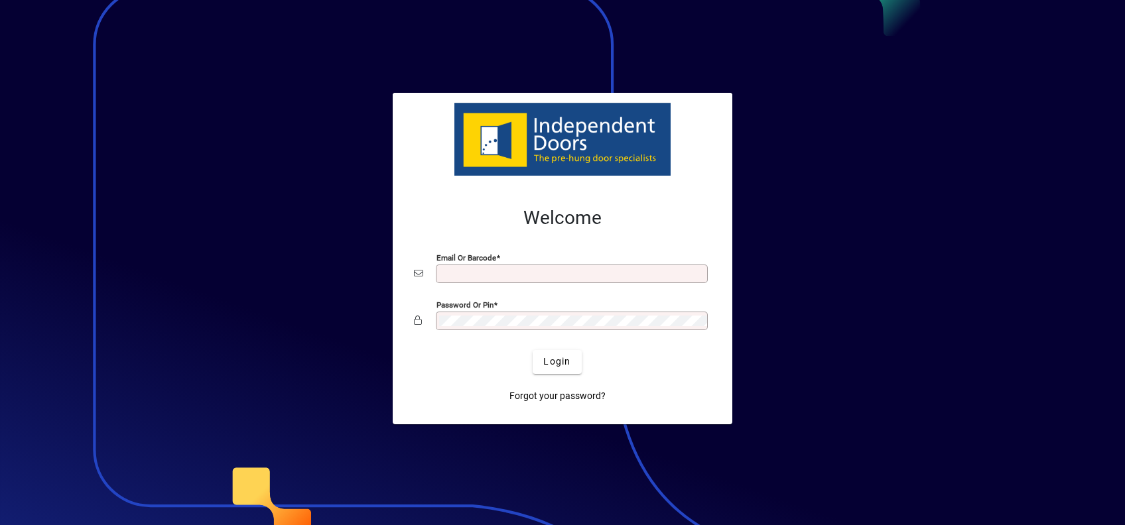  I want to click on mat-label: Password or Pin, so click(465, 304).